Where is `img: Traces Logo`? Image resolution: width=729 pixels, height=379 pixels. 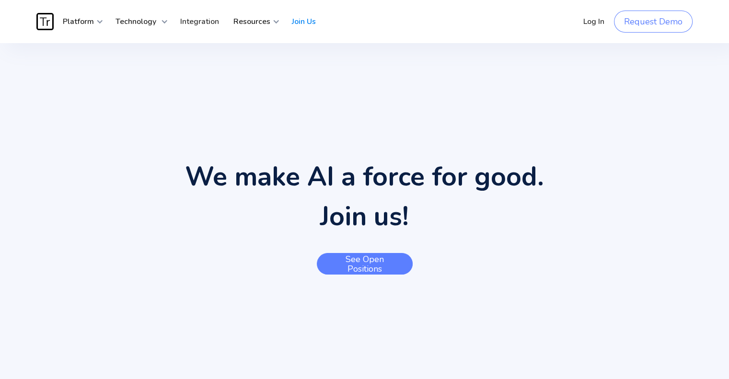
img: Traces Logo is located at coordinates (45, 22).